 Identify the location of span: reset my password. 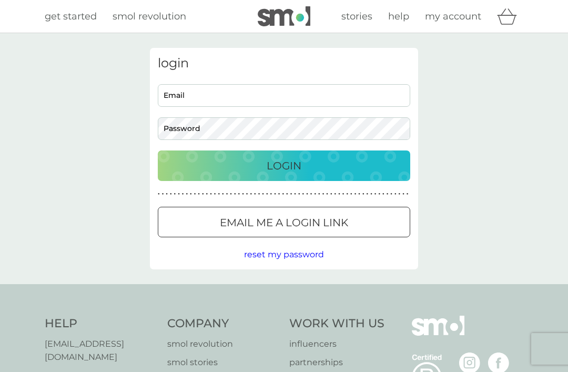
(284, 254).